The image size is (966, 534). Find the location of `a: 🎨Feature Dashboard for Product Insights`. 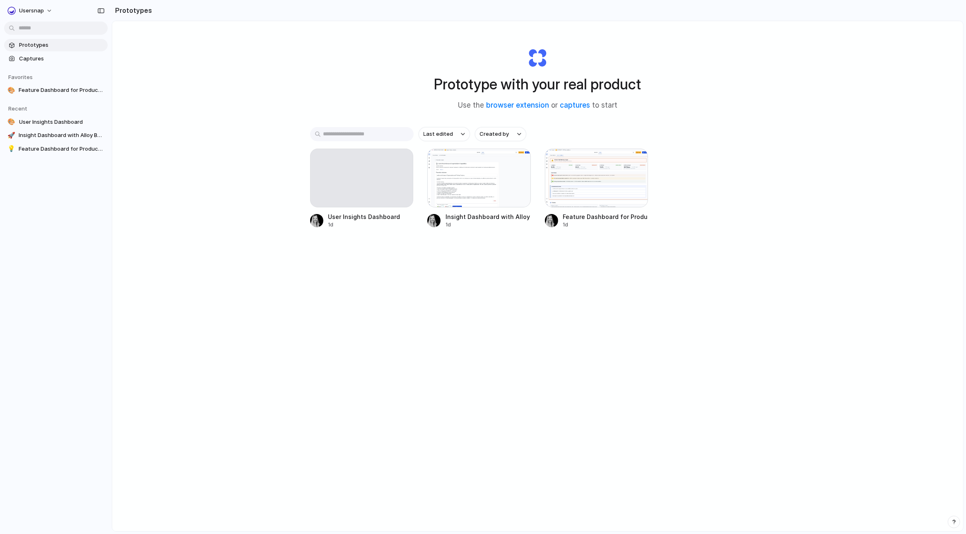

a: 🎨Feature Dashboard for Product Insights is located at coordinates (56, 90).